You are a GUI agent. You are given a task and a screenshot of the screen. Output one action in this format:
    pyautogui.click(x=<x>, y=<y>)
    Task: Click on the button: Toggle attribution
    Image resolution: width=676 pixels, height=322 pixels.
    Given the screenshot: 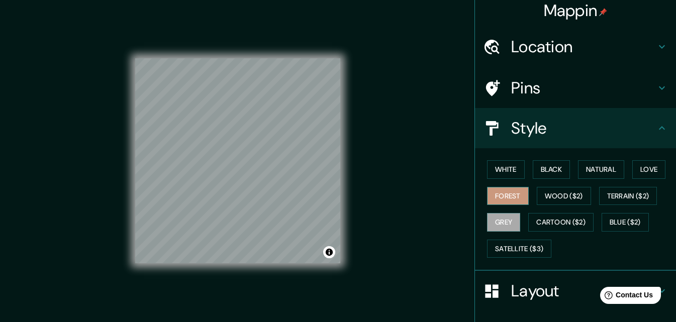 What is the action you would take?
    pyautogui.click(x=329, y=252)
    